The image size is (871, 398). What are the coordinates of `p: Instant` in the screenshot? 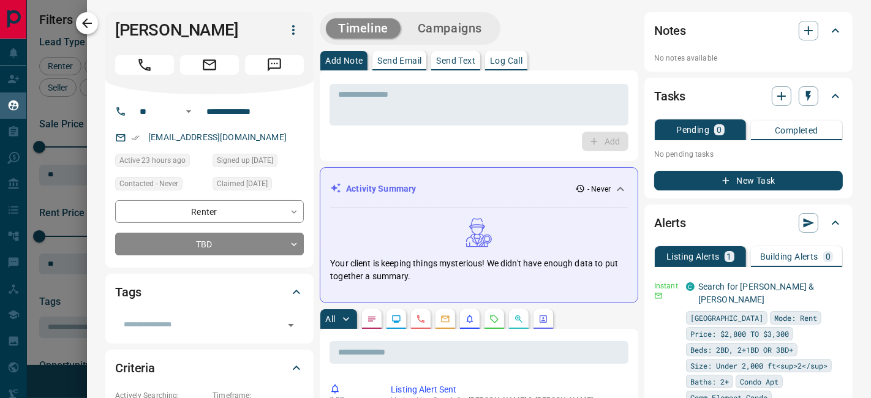 It's located at (666, 286).